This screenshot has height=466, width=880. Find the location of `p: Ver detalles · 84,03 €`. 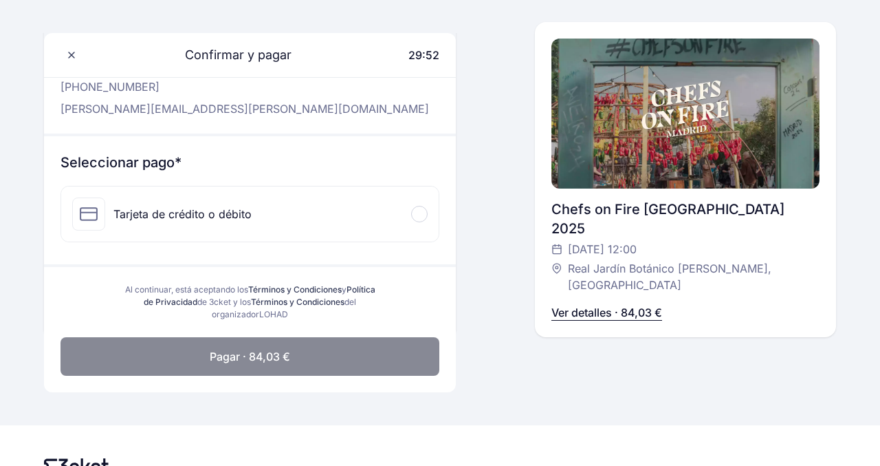

p: Ver detalles · 84,03 € is located at coordinates (607, 312).